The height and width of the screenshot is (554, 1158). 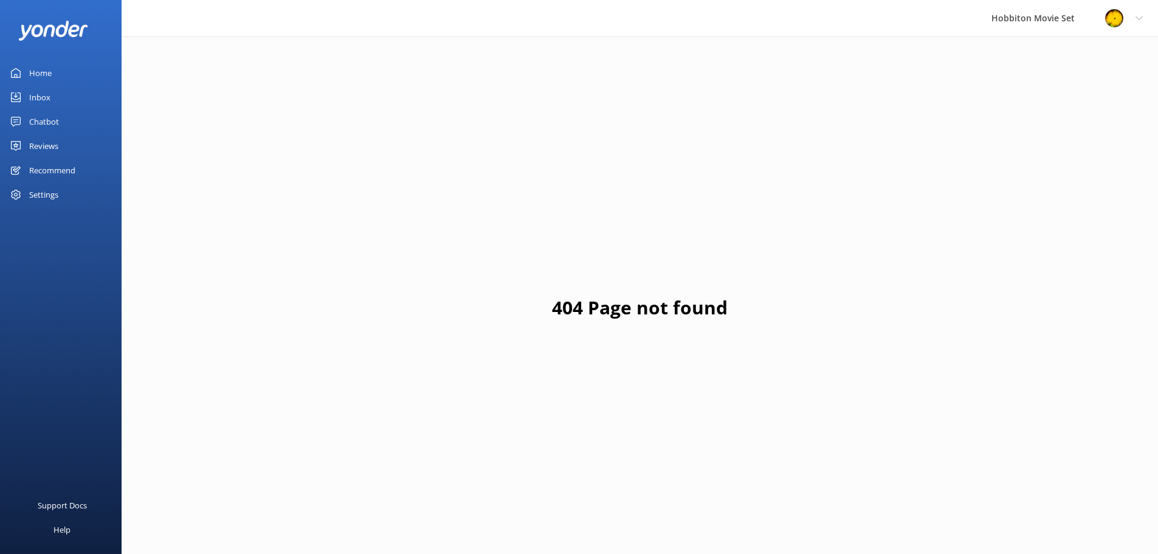 What do you see at coordinates (62, 505) in the screenshot?
I see `div: Support Docs` at bounding box center [62, 505].